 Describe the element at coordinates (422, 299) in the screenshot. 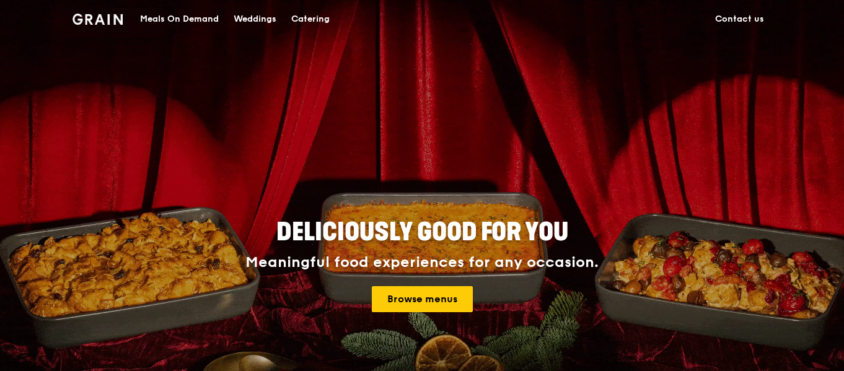

I see `a: Browse menus` at that location.